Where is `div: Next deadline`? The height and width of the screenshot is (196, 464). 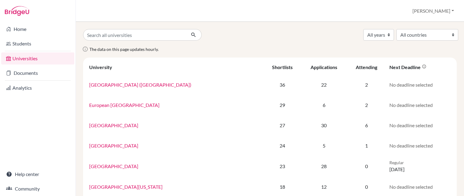
div: Next deadline is located at coordinates (407, 67).